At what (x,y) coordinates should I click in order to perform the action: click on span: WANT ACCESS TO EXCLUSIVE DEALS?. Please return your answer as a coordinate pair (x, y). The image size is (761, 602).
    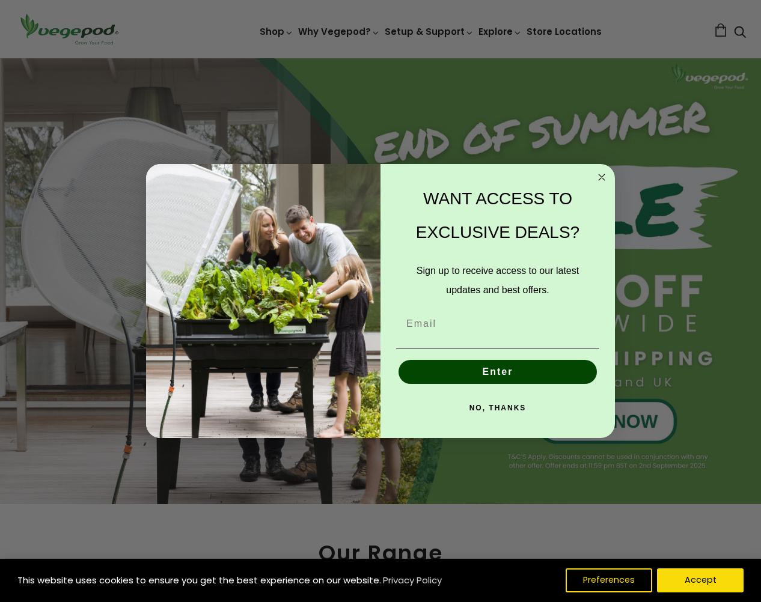
    Looking at the image, I should click on (498, 215).